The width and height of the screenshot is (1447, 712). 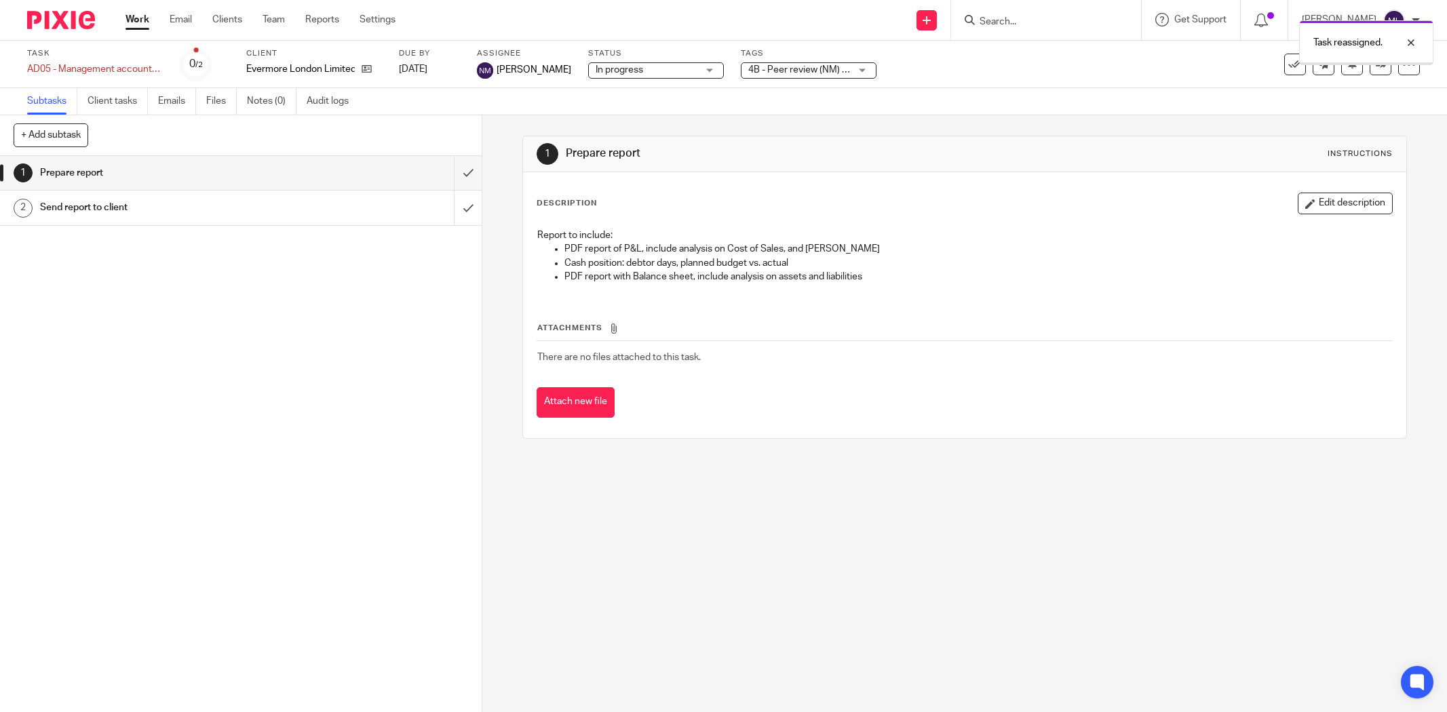 What do you see at coordinates (575, 402) in the screenshot?
I see `button: Attach new file` at bounding box center [575, 402].